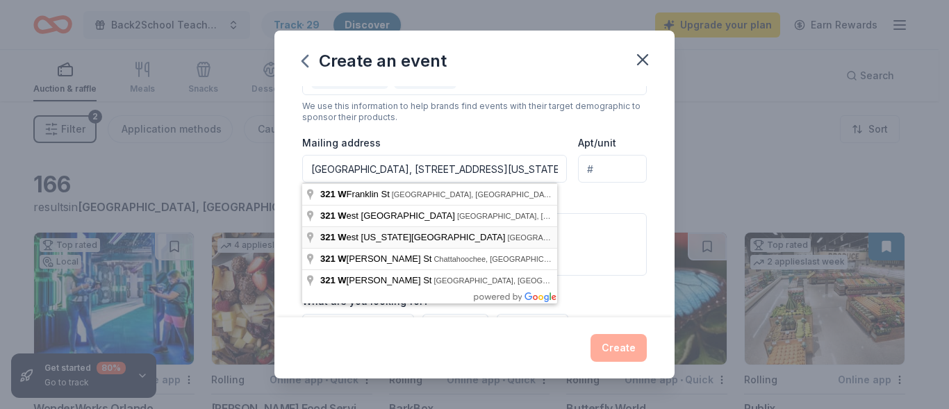  I want to click on label: Apt/unit, so click(597, 143).